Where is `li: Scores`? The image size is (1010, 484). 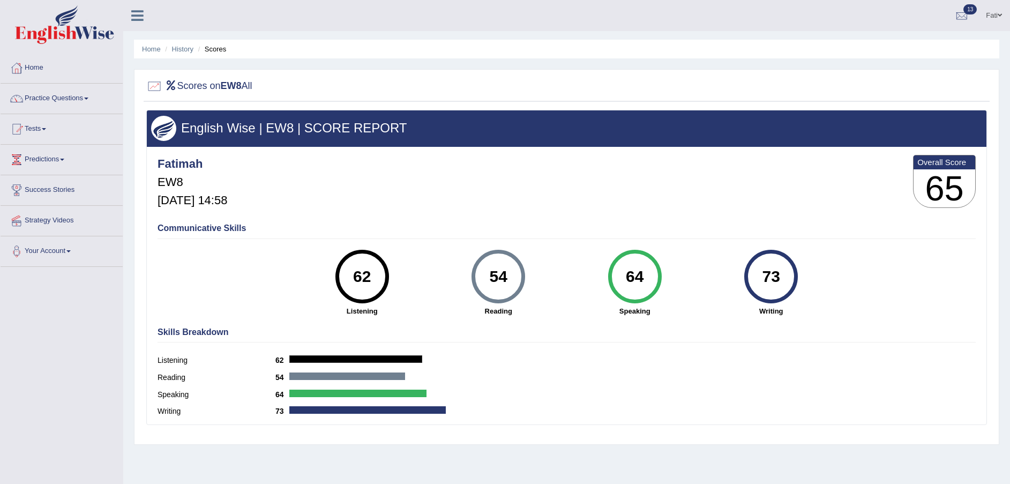 li: Scores is located at coordinates (211, 49).